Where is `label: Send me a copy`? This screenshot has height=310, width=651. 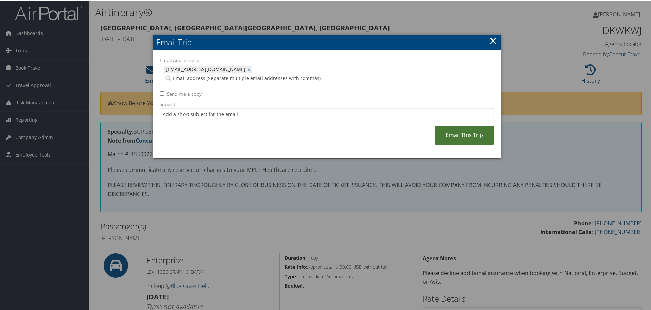 label: Send me a copy is located at coordinates (184, 93).